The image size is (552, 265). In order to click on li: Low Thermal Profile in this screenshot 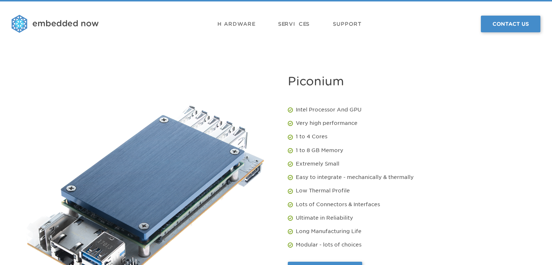, I will do `click(407, 191)`.